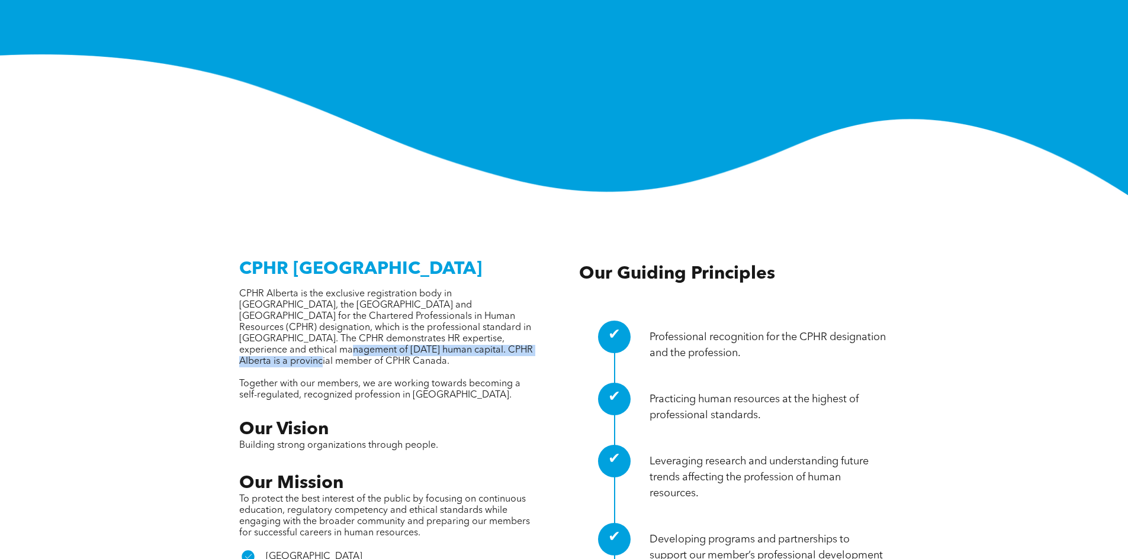 The height and width of the screenshot is (559, 1128). I want to click on p: Leveraging research and understanding future trends affecting the profession of human resources., so click(769, 478).